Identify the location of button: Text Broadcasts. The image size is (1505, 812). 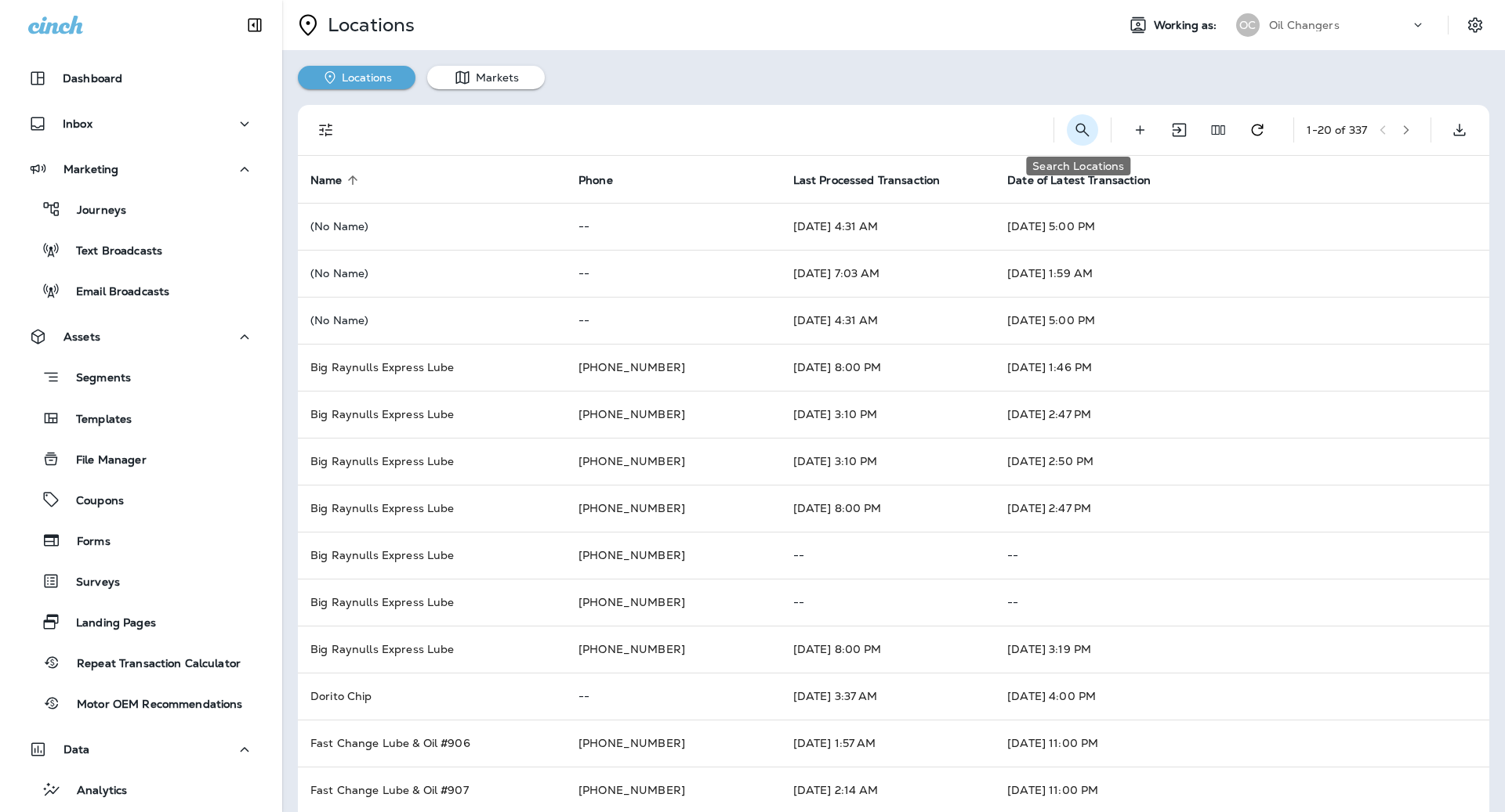
(141, 249).